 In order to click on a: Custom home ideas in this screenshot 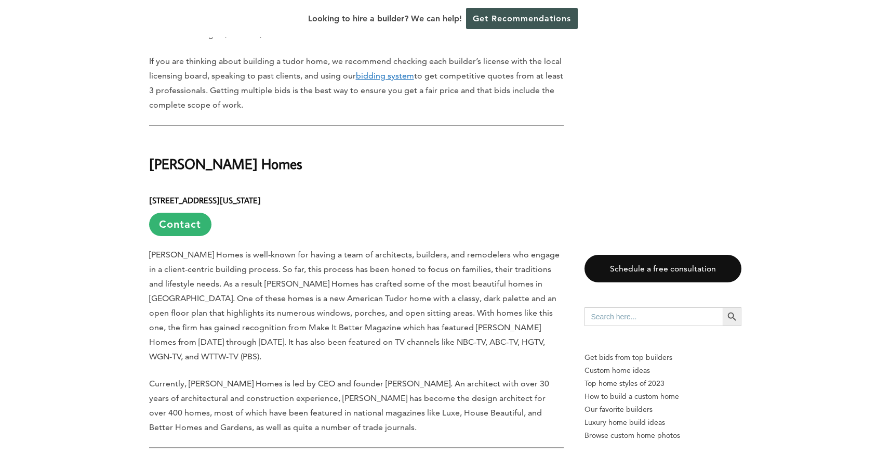, I will do `click(663, 370)`.